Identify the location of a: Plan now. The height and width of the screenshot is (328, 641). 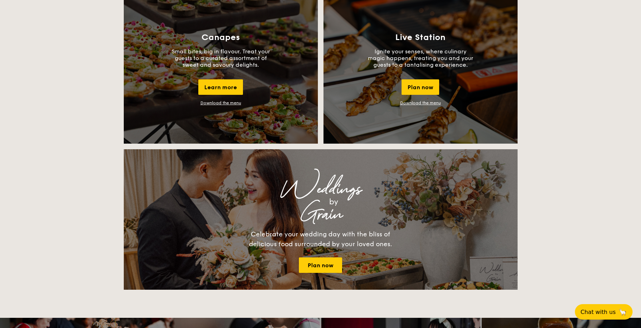
(320, 265).